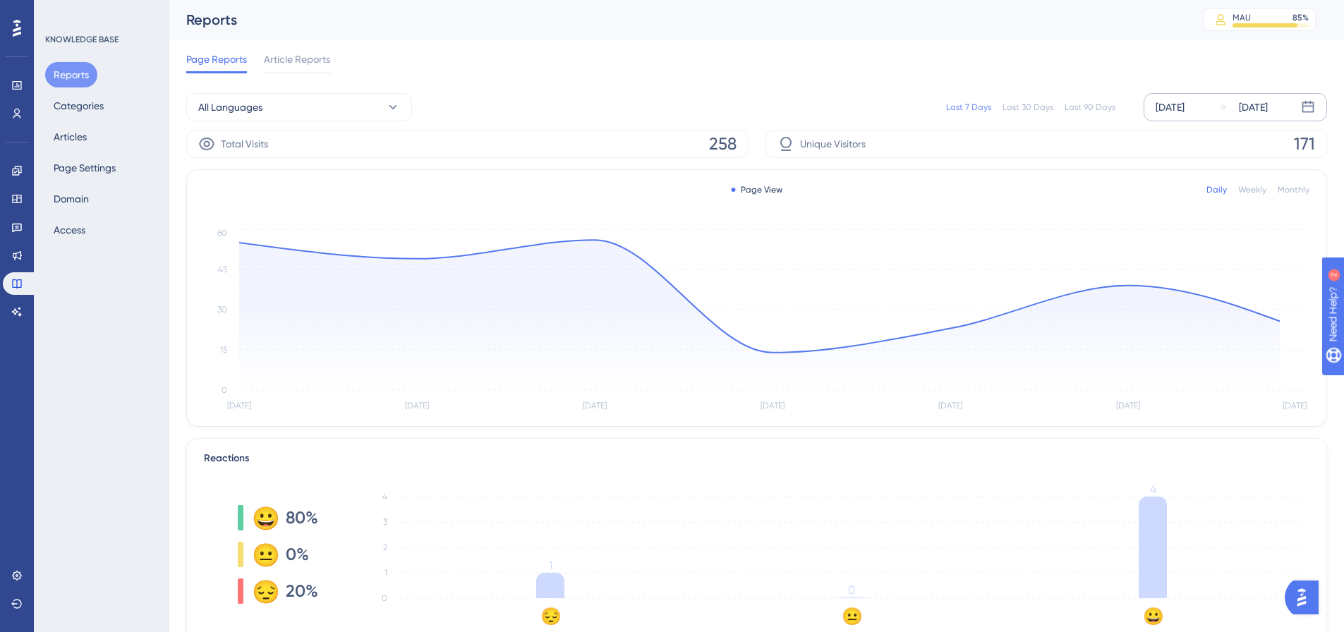 The image size is (1344, 632). Describe the element at coordinates (82, 40) in the screenshot. I see `div: KNOWLEDGE BASE` at that location.